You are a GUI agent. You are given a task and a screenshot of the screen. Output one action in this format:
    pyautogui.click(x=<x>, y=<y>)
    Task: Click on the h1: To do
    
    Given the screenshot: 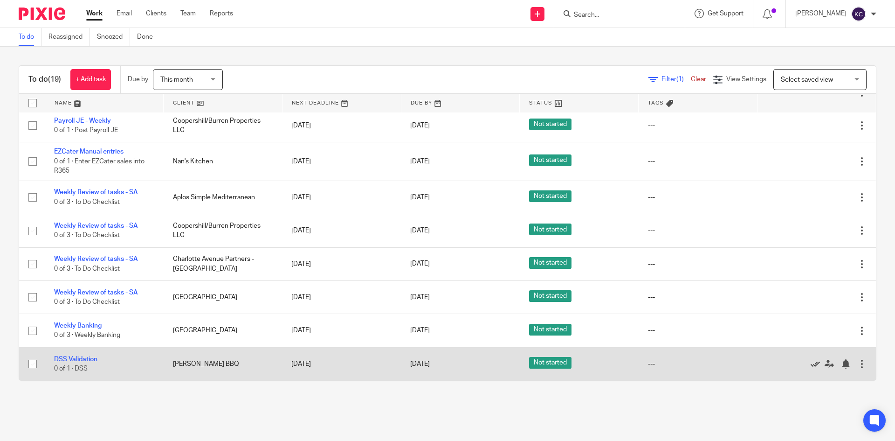 What is the action you would take?
    pyautogui.click(x=45, y=79)
    